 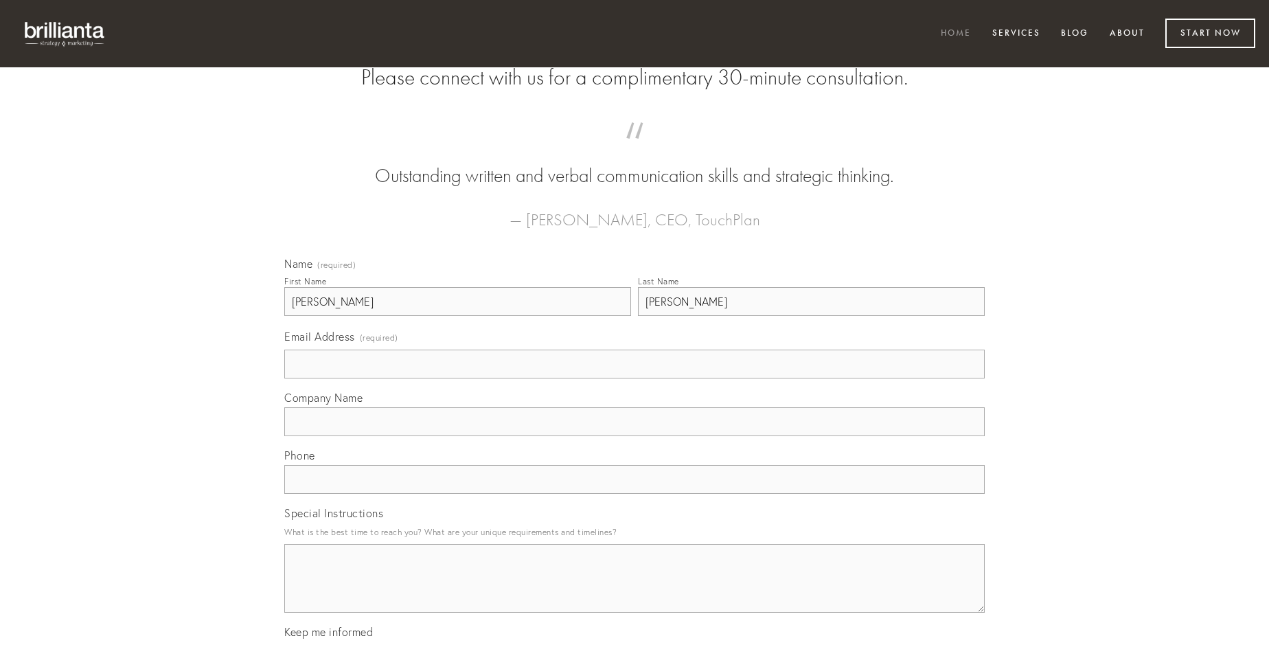 I want to click on a: Start Now, so click(x=1210, y=33).